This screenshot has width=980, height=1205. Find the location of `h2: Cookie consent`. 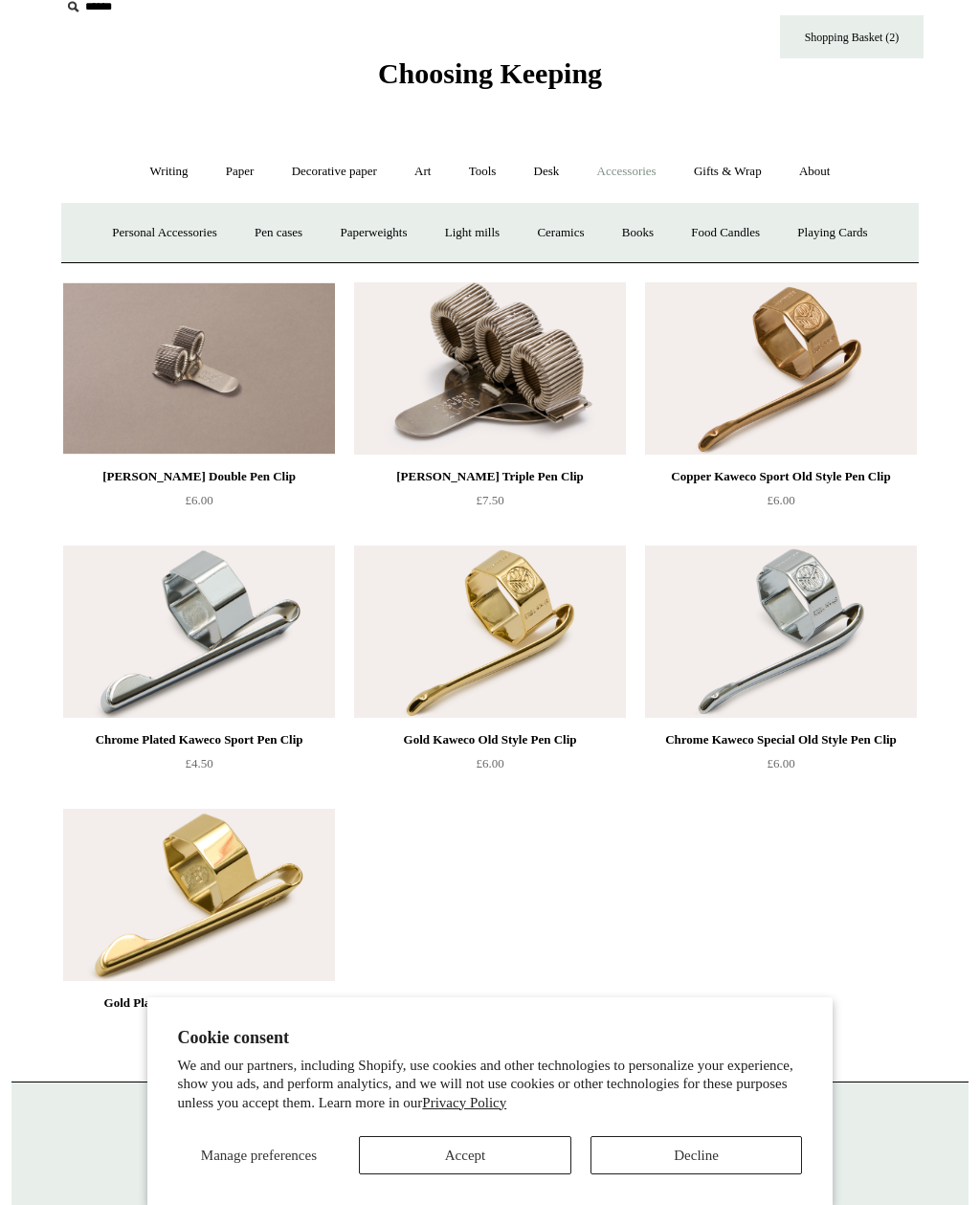

h2: Cookie consent is located at coordinates (490, 1037).